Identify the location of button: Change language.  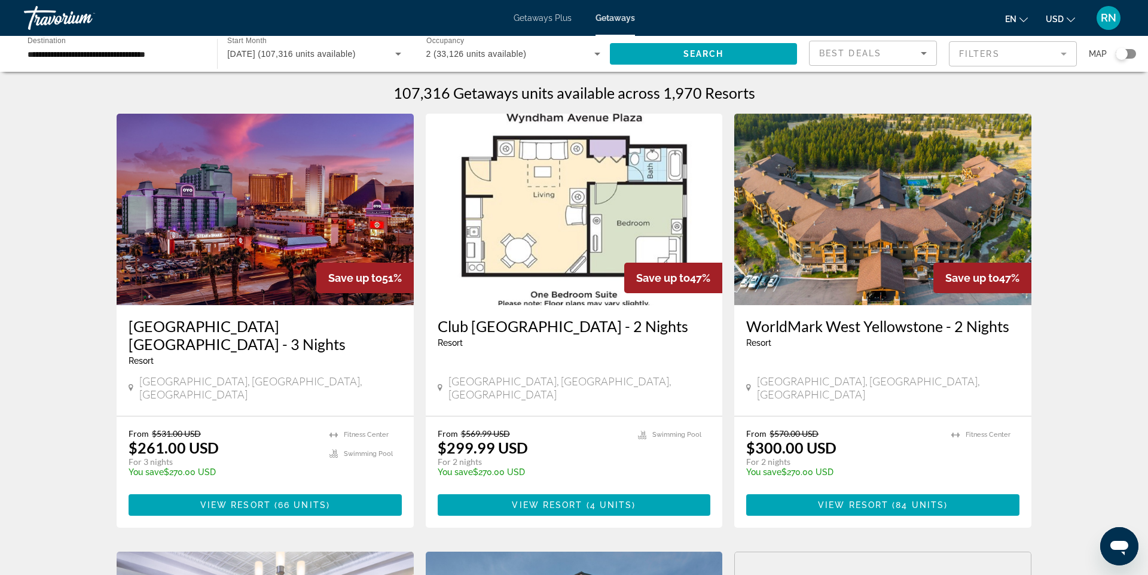
(1017, 19).